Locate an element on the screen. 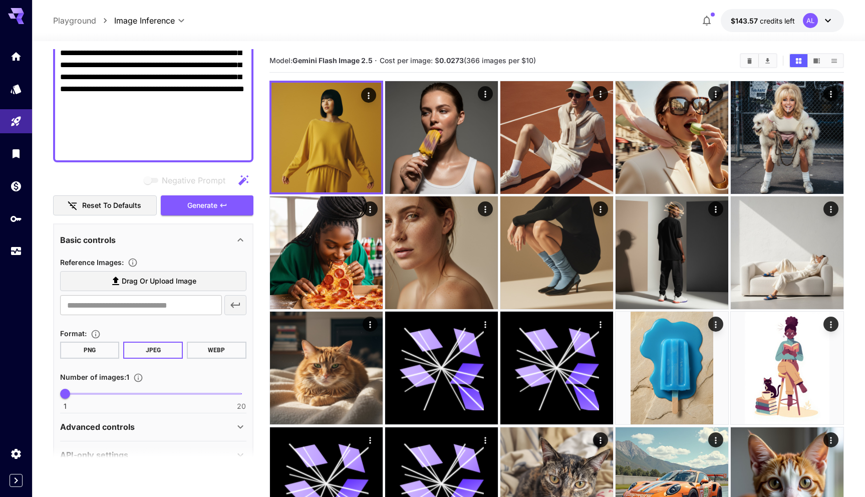  button: Clear Images is located at coordinates (749, 61).